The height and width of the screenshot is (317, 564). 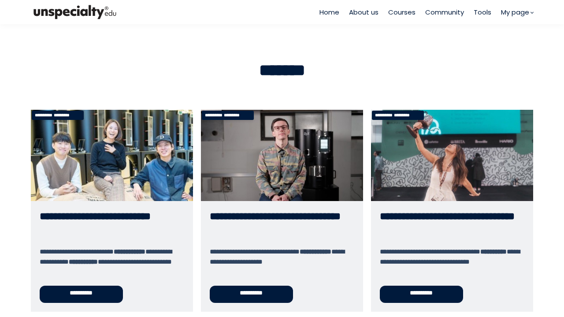 I want to click on a: Community, so click(x=444, y=12).